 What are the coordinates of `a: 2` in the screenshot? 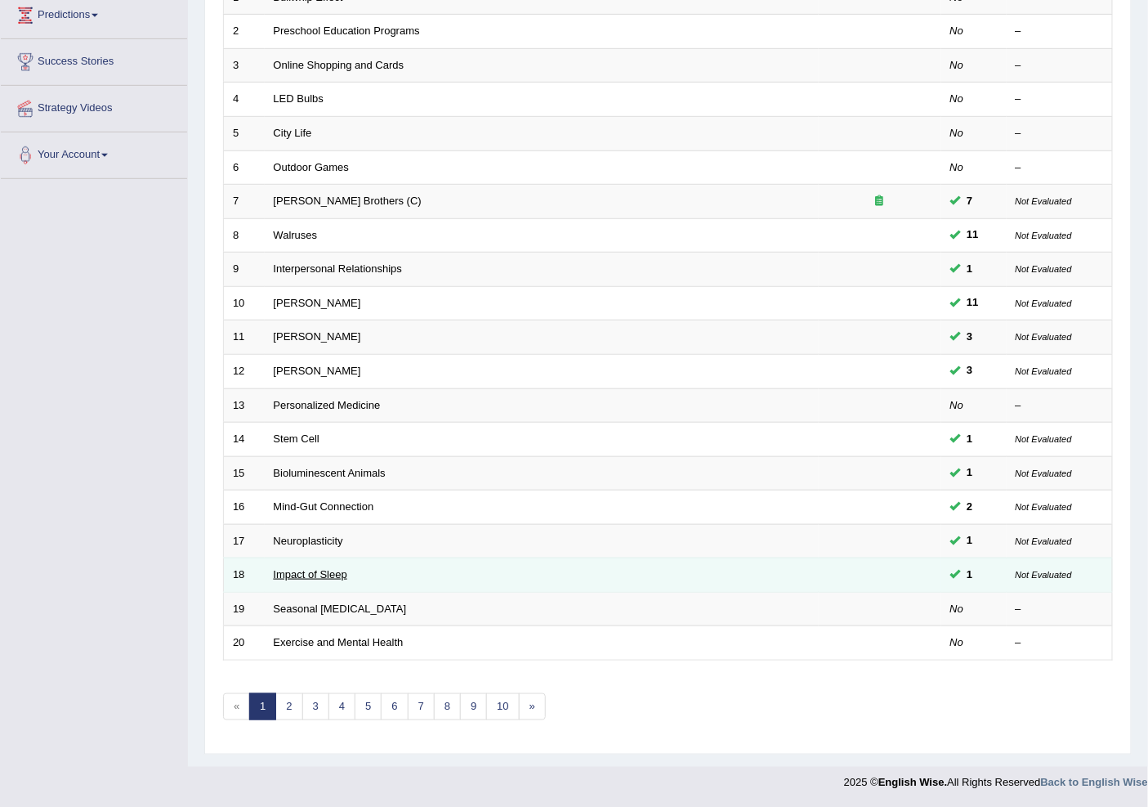 It's located at (289, 706).